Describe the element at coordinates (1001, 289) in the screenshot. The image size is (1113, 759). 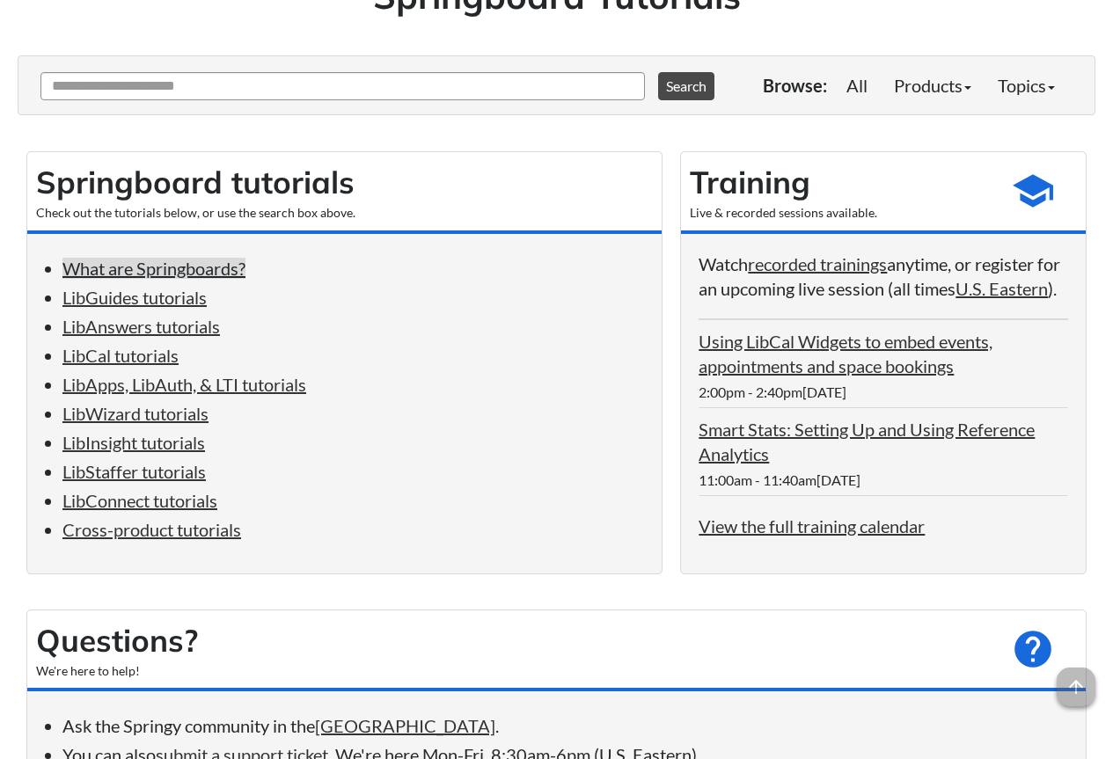
I see `a: U.S. Eastern` at that location.